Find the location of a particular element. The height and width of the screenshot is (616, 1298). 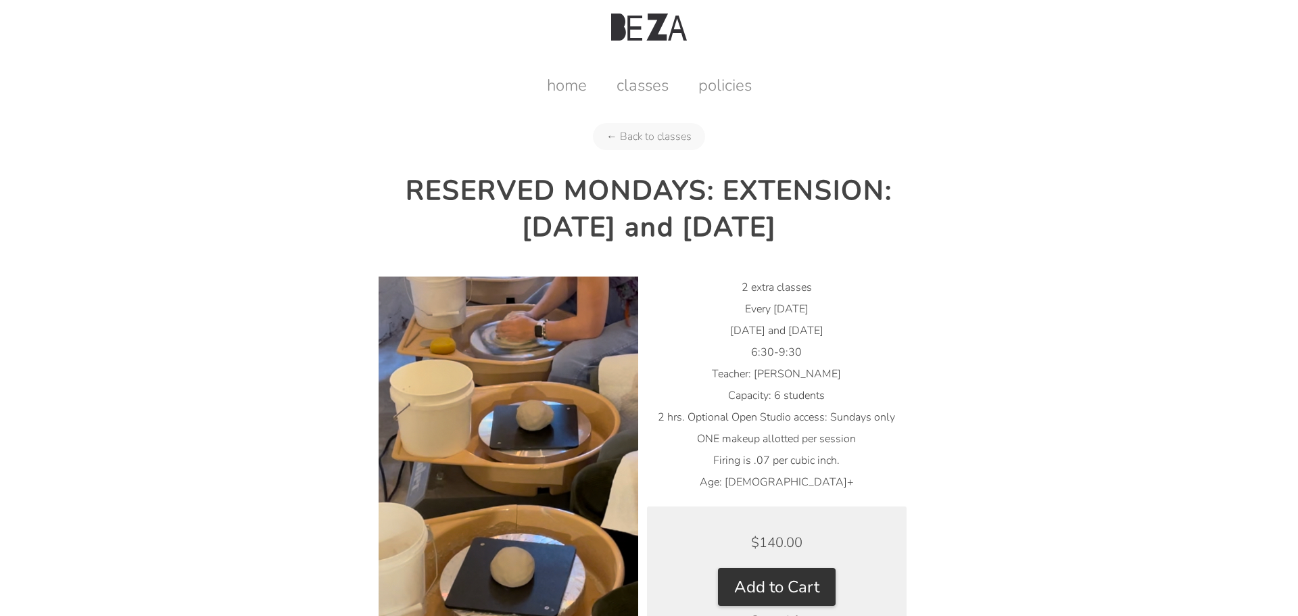

li: 2 hrs. Optional Open Studio access: Sundays only is located at coordinates (777, 417).